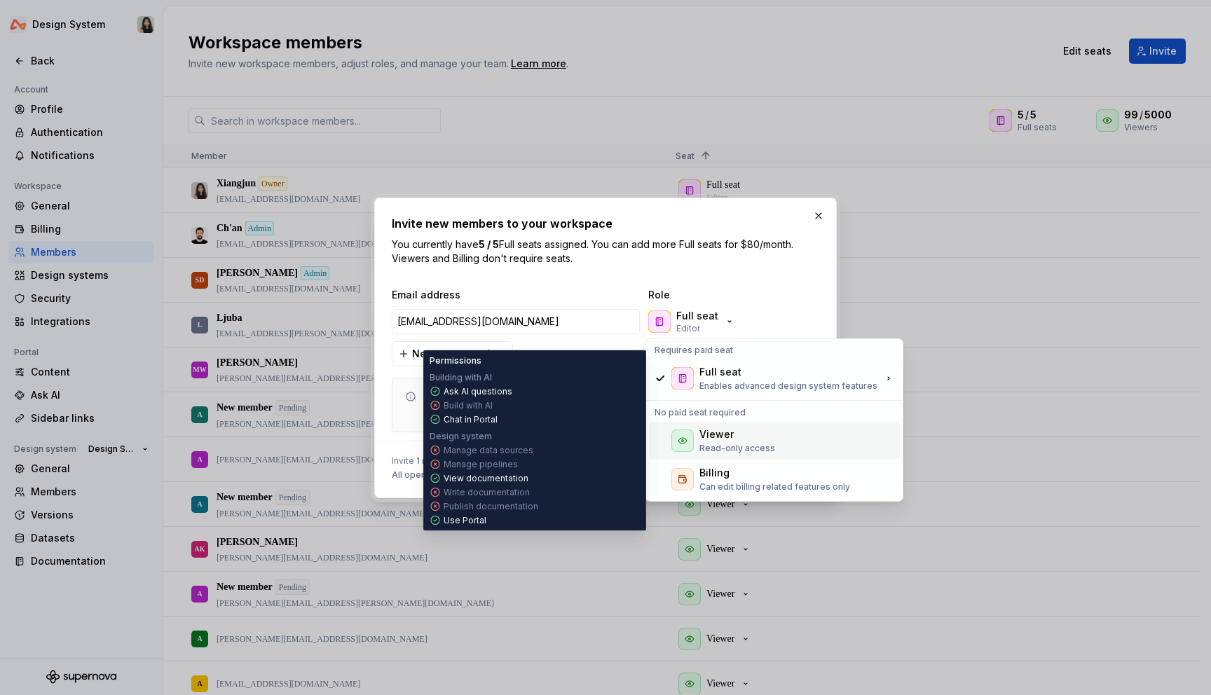 This screenshot has width=1211, height=695. I want to click on span: New team member, so click(458, 354).